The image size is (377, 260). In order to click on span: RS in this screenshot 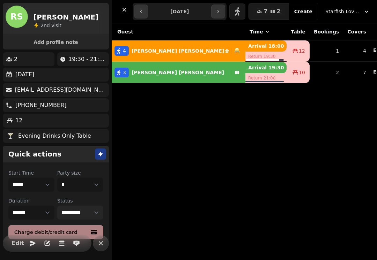, I will do `click(17, 17)`.